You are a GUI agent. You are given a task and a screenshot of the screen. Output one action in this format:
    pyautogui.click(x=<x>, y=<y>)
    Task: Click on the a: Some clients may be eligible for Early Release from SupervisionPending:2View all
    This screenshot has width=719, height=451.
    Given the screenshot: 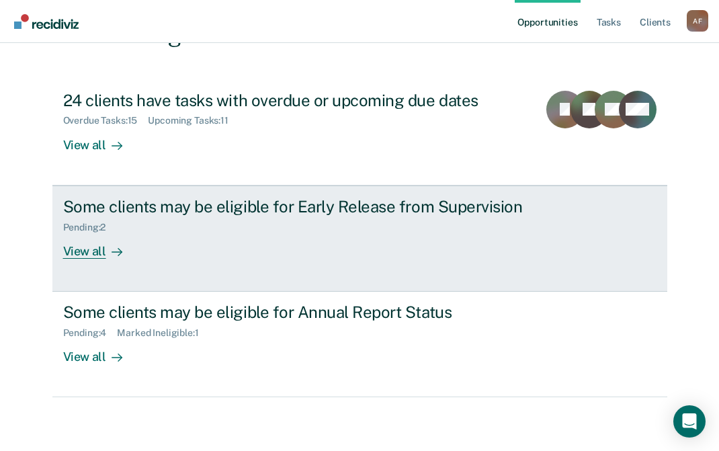 What is the action you would take?
    pyautogui.click(x=359, y=239)
    